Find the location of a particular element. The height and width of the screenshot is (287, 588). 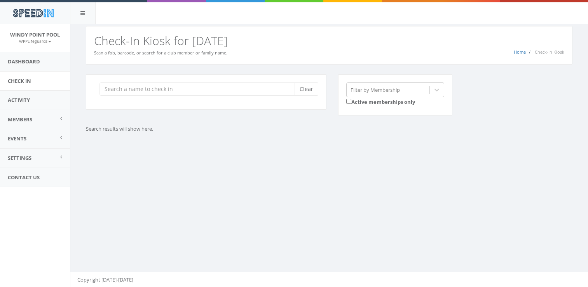

input: Search a name to check in is located at coordinates (200, 89).